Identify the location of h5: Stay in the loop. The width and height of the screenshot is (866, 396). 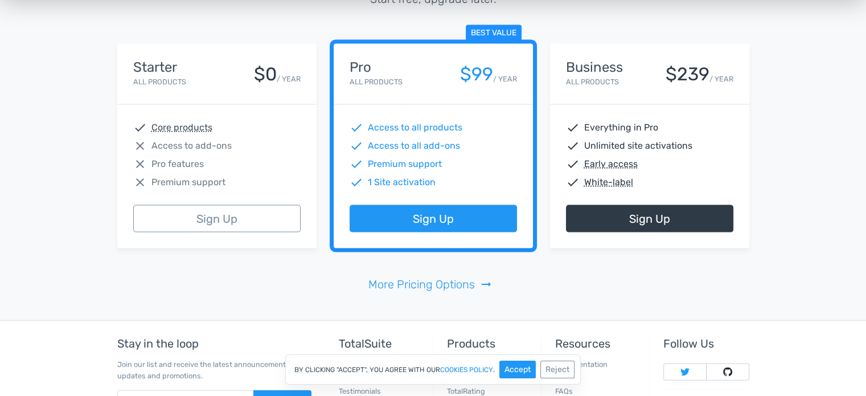
(214, 343).